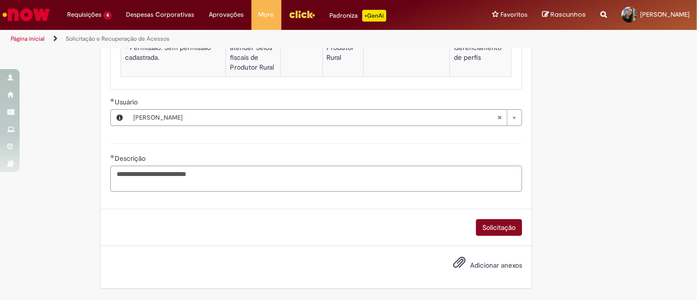  I want to click on span: More, so click(266, 15).